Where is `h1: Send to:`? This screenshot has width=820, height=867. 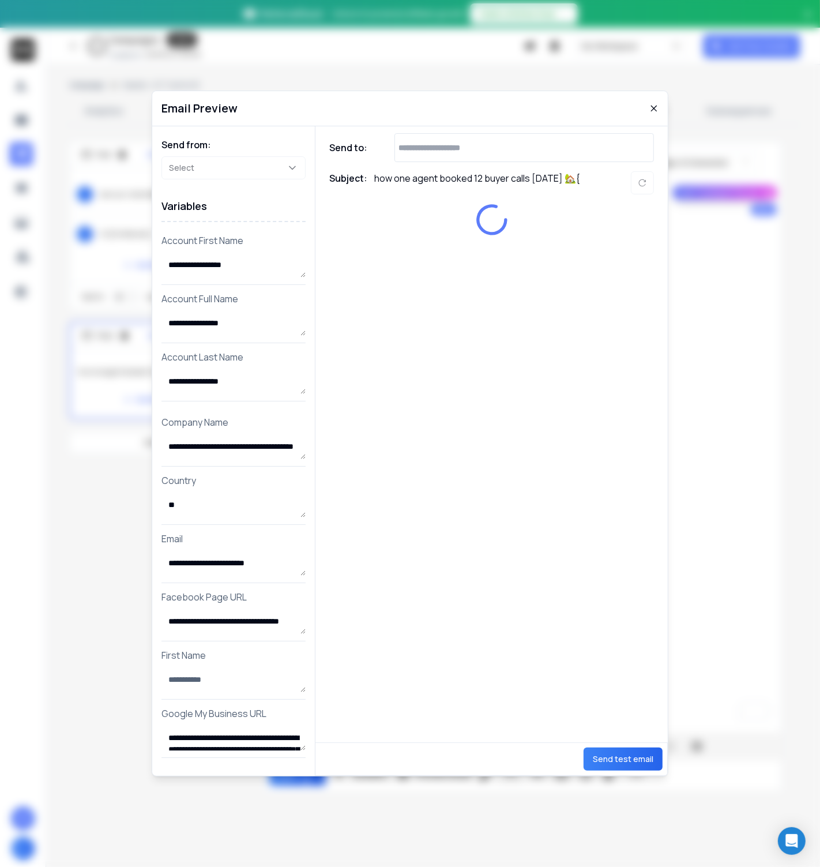 h1: Send to: is located at coordinates (352, 148).